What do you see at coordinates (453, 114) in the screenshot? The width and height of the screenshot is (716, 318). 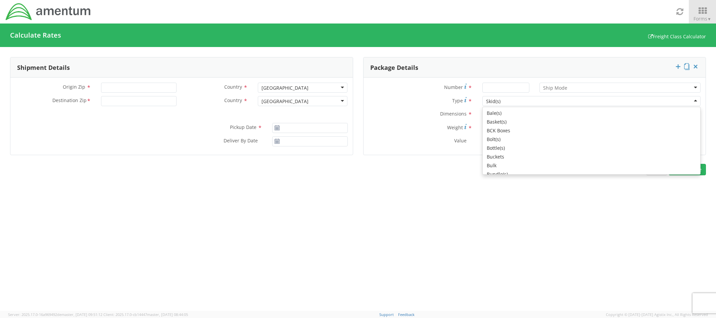 I see `span: Dimensions` at bounding box center [453, 114].